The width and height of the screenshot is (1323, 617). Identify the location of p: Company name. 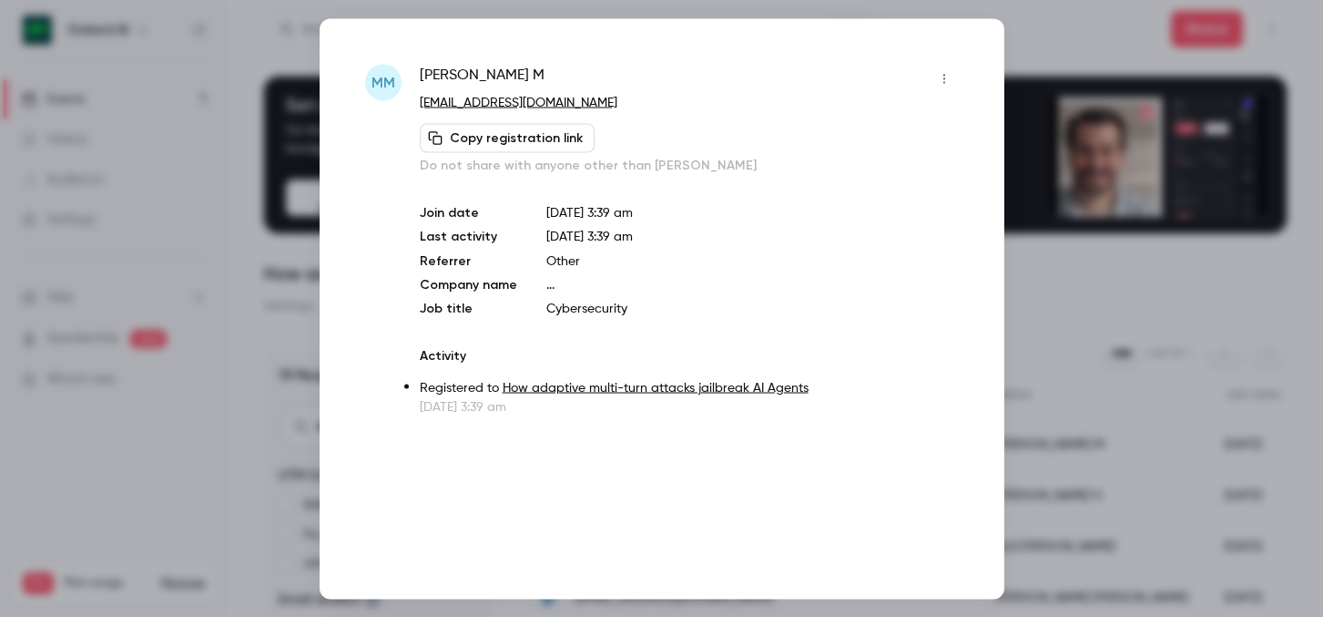
(468, 284).